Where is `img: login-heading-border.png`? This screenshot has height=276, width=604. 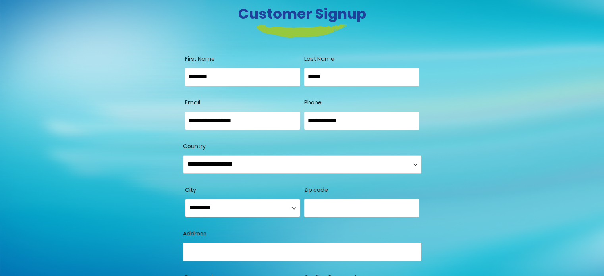
img: login-heading-border.png is located at coordinates (302, 31).